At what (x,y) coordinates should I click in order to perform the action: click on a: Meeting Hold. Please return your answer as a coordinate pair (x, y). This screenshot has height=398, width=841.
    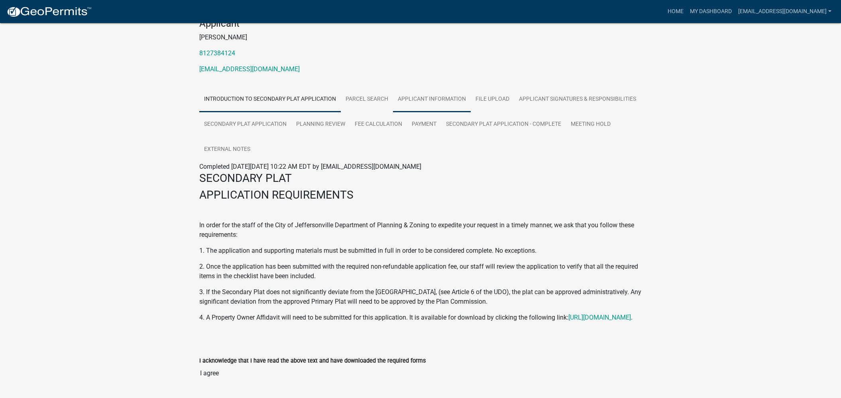
    Looking at the image, I should click on (590, 125).